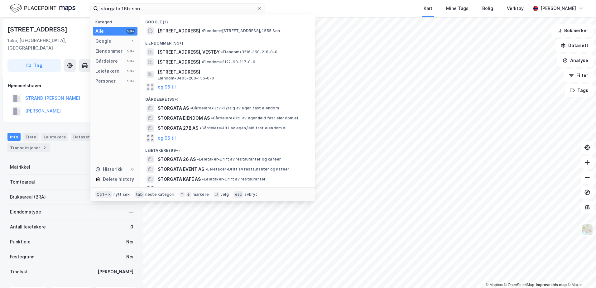 The width and height of the screenshot is (596, 288). Describe the element at coordinates (515, 8) in the screenshot. I see `div: Verktøy` at that location.